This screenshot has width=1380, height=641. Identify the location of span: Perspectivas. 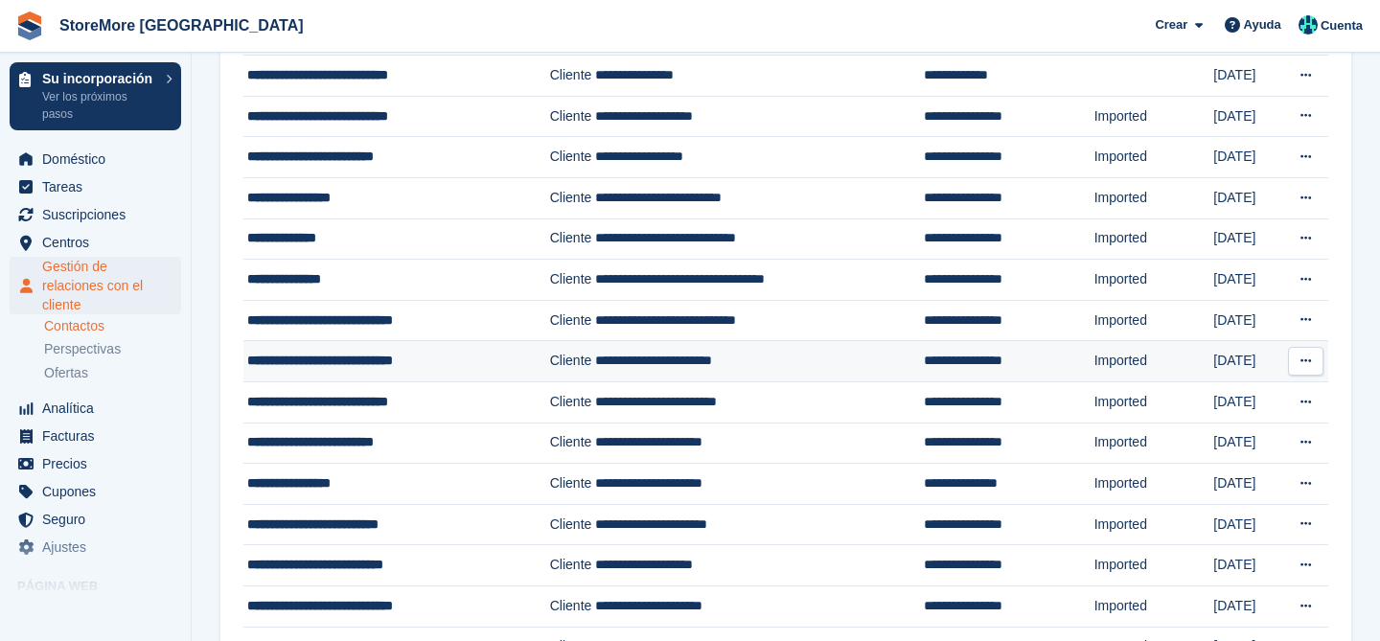
(82, 349).